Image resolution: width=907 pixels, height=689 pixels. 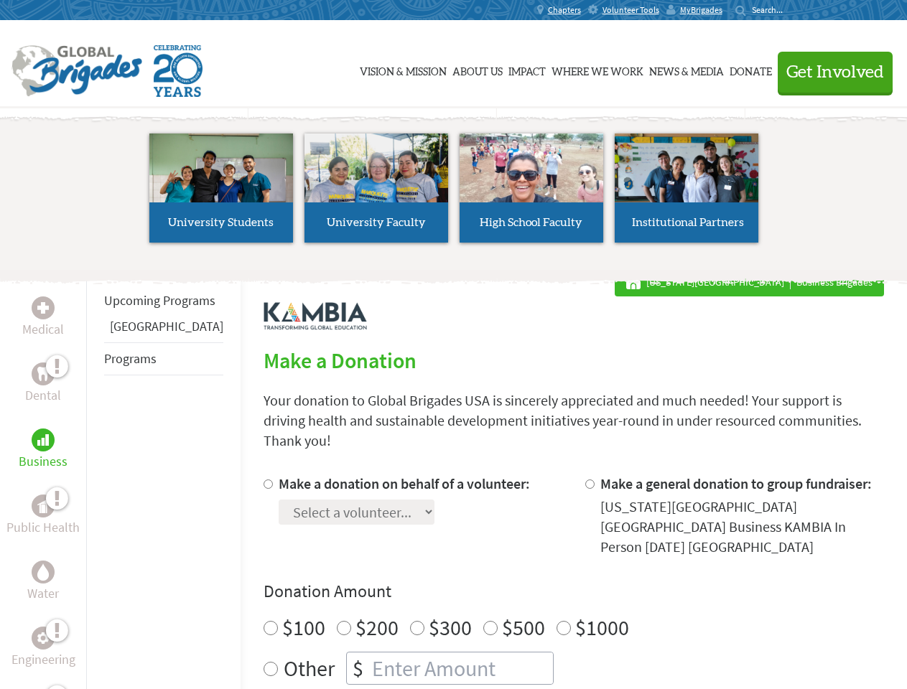 I want to click on span: Get Involved, so click(x=835, y=73).